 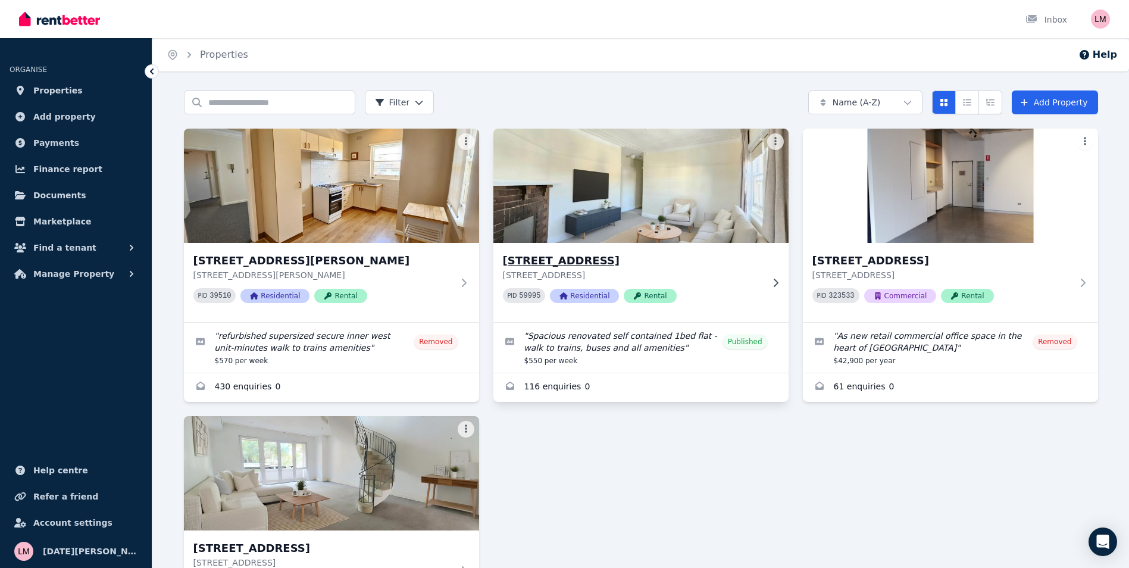 What do you see at coordinates (65, 248) in the screenshot?
I see `span: Find a tenant` at bounding box center [65, 248].